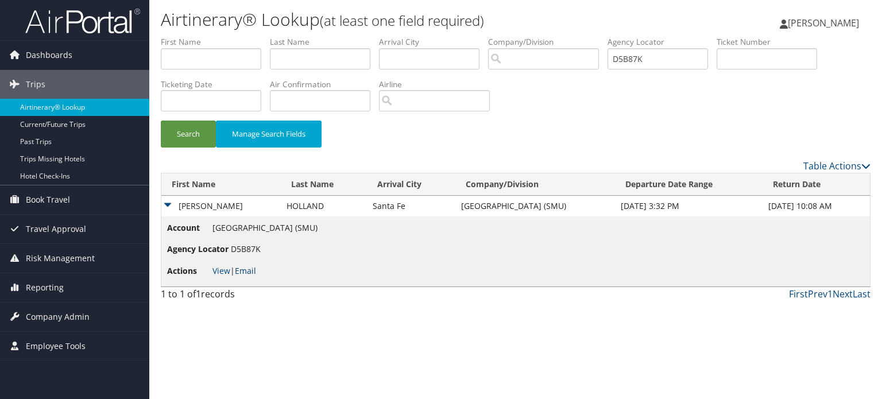 This screenshot has height=399, width=882. Describe the element at coordinates (433, 42) in the screenshot. I see `label: Arrival City` at that location.